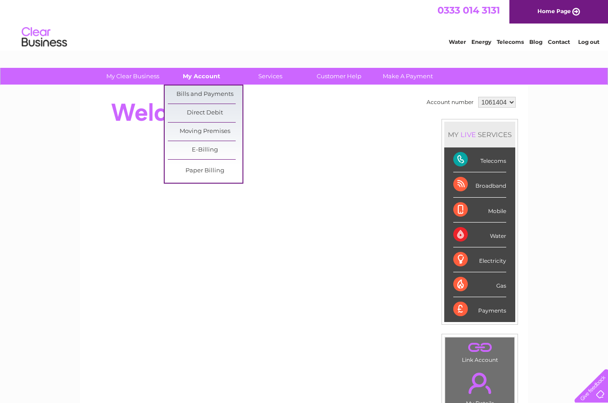  I want to click on a: 0333 014 3131, so click(468, 10).